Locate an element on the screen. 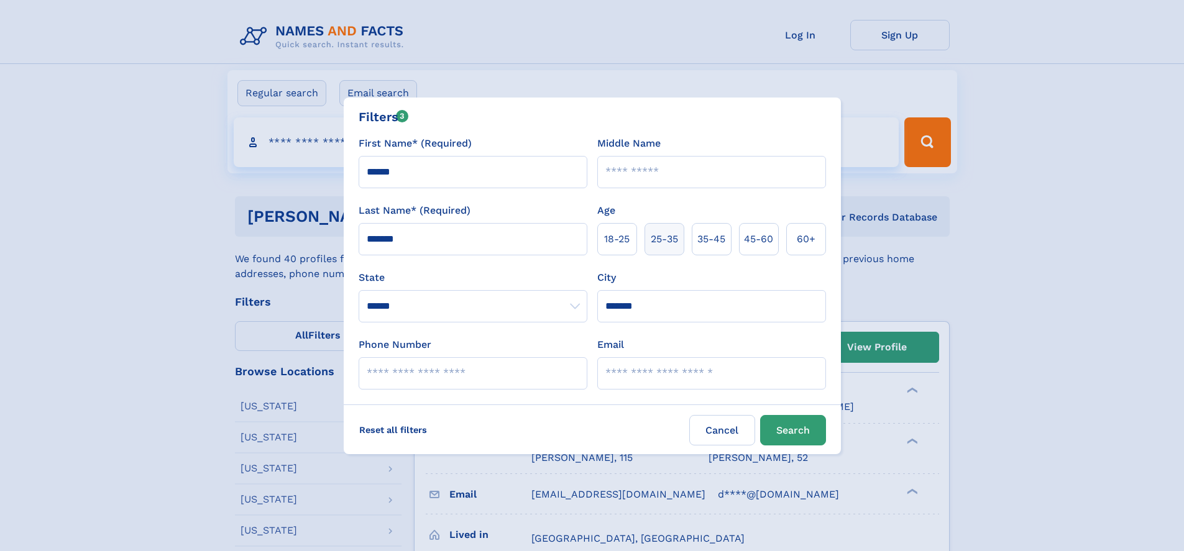 This screenshot has width=1184, height=551. label: First Name* (Required) is located at coordinates (415, 144).